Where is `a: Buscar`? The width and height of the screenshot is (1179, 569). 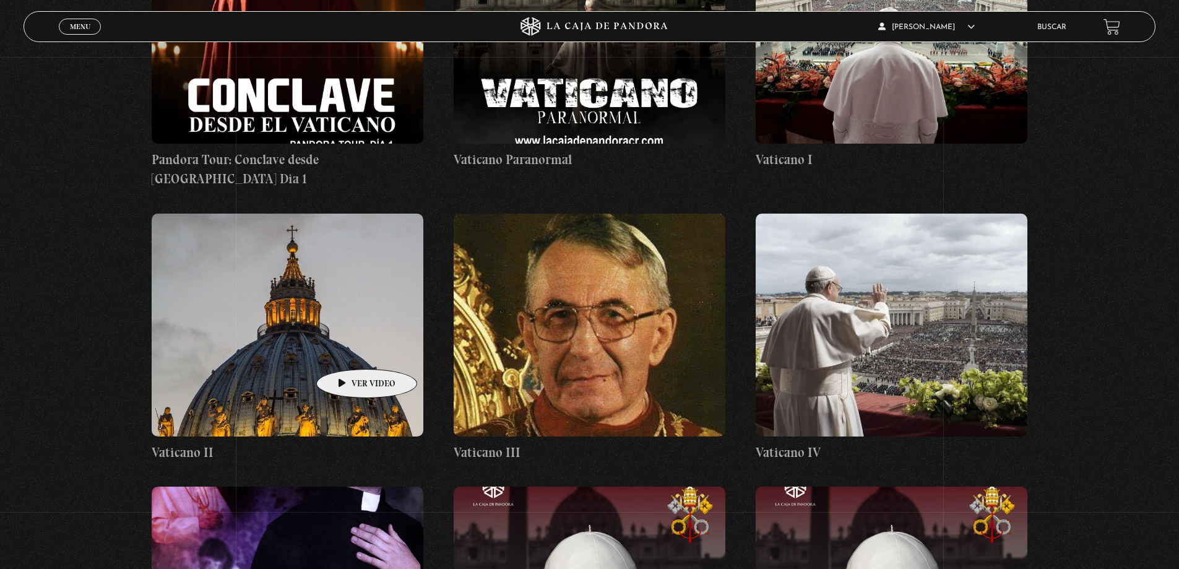 a: Buscar is located at coordinates (1051, 27).